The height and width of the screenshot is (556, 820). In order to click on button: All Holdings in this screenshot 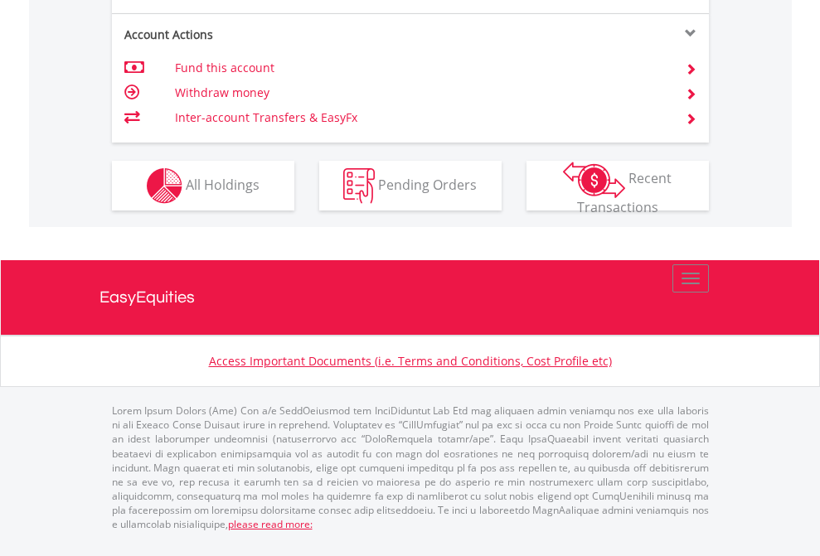, I will do `click(203, 186)`.